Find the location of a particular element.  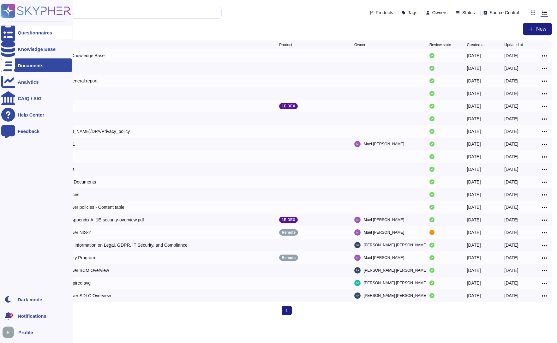

div: TeamViewer policies - Content table. is located at coordinates (90, 207).